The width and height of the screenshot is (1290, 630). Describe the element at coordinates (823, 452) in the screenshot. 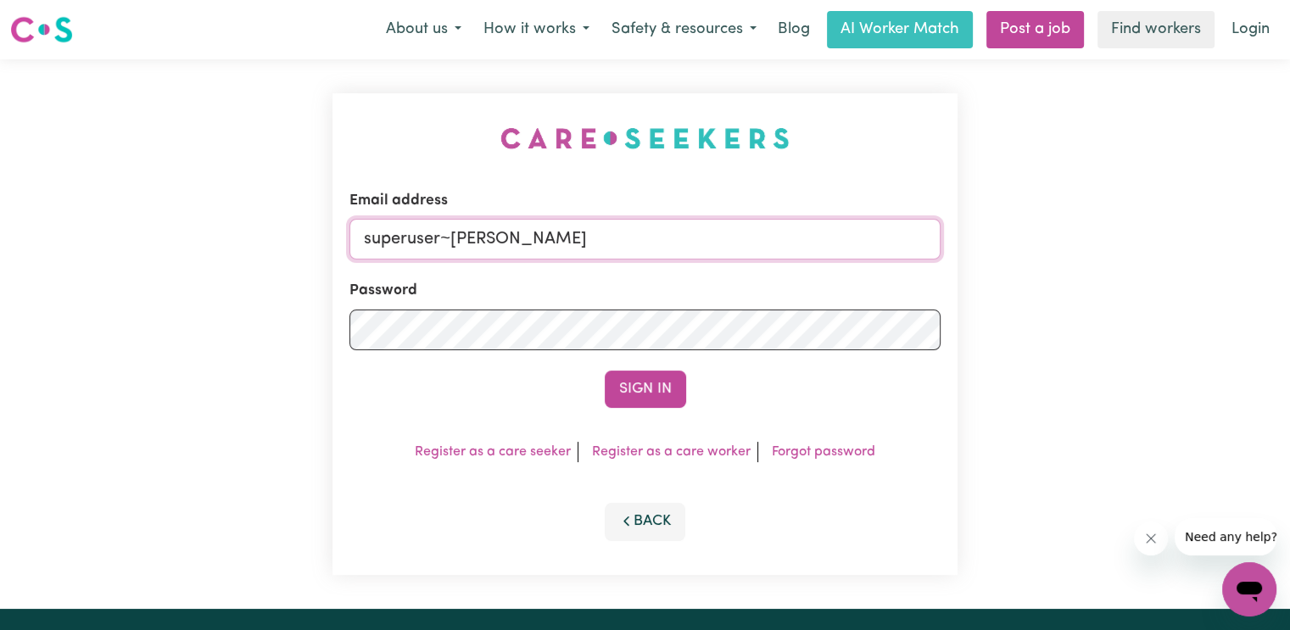

I see `a: Forgot password` at that location.